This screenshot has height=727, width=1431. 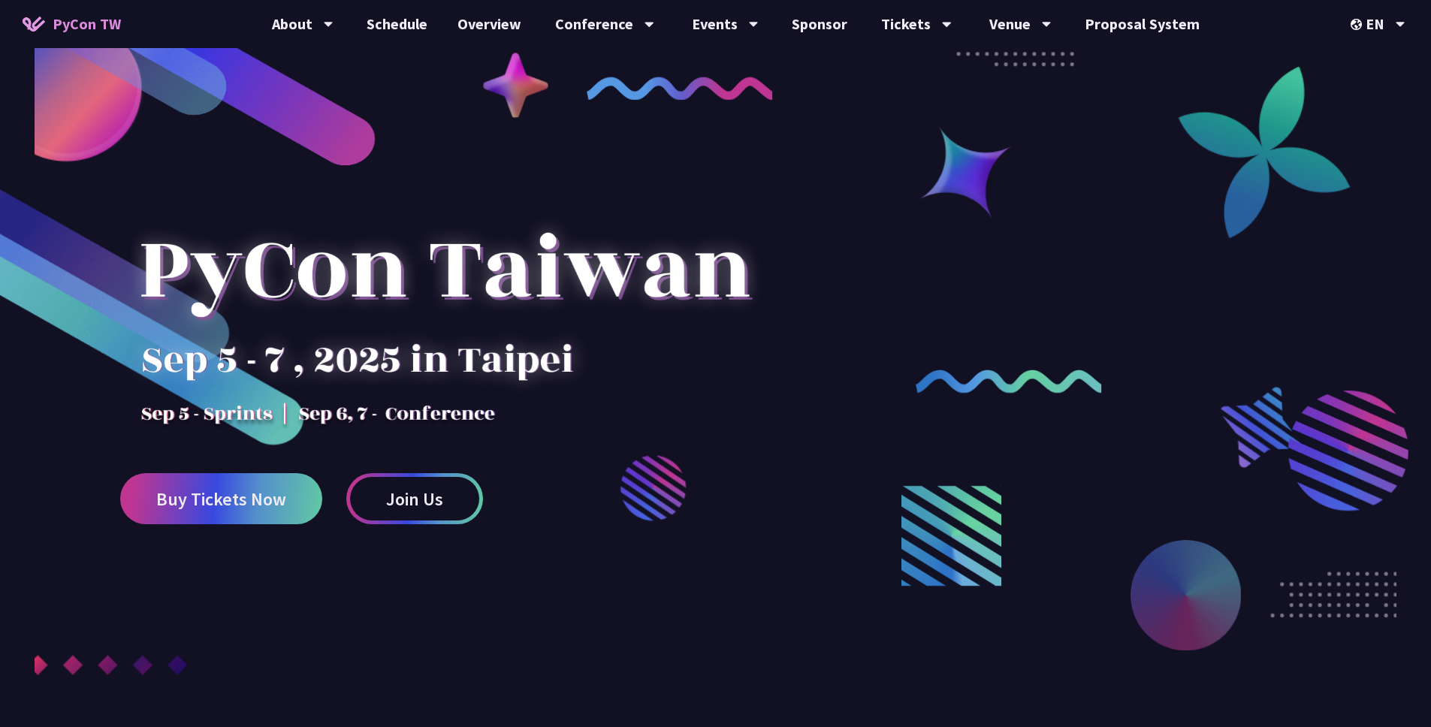 I want to click on a: PyCon TW, so click(x=71, y=24).